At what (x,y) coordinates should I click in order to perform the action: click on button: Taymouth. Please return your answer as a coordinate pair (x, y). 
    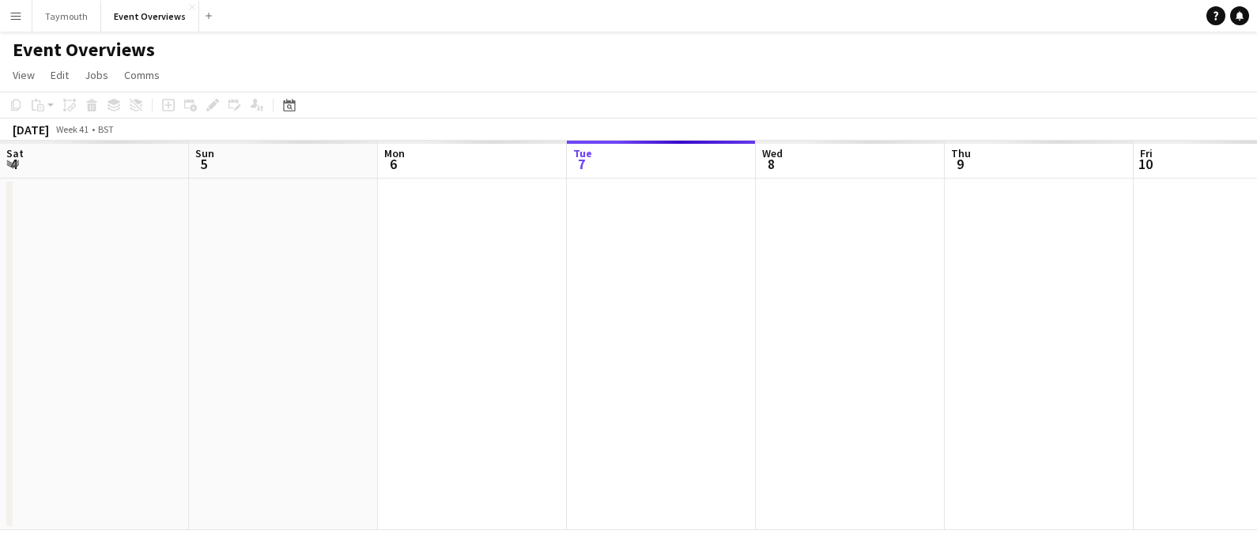
    Looking at the image, I should click on (66, 16).